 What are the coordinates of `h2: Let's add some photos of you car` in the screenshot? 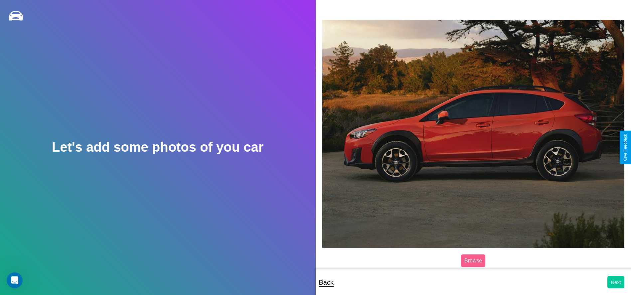 It's located at (158, 147).